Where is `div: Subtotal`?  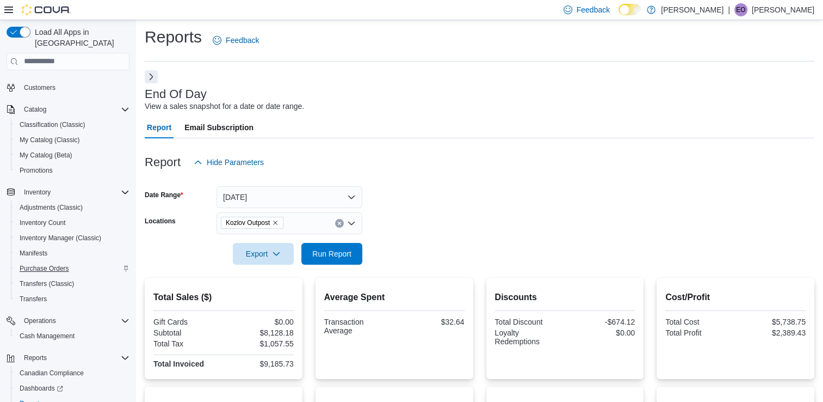
div: Subtotal is located at coordinates (187, 333).